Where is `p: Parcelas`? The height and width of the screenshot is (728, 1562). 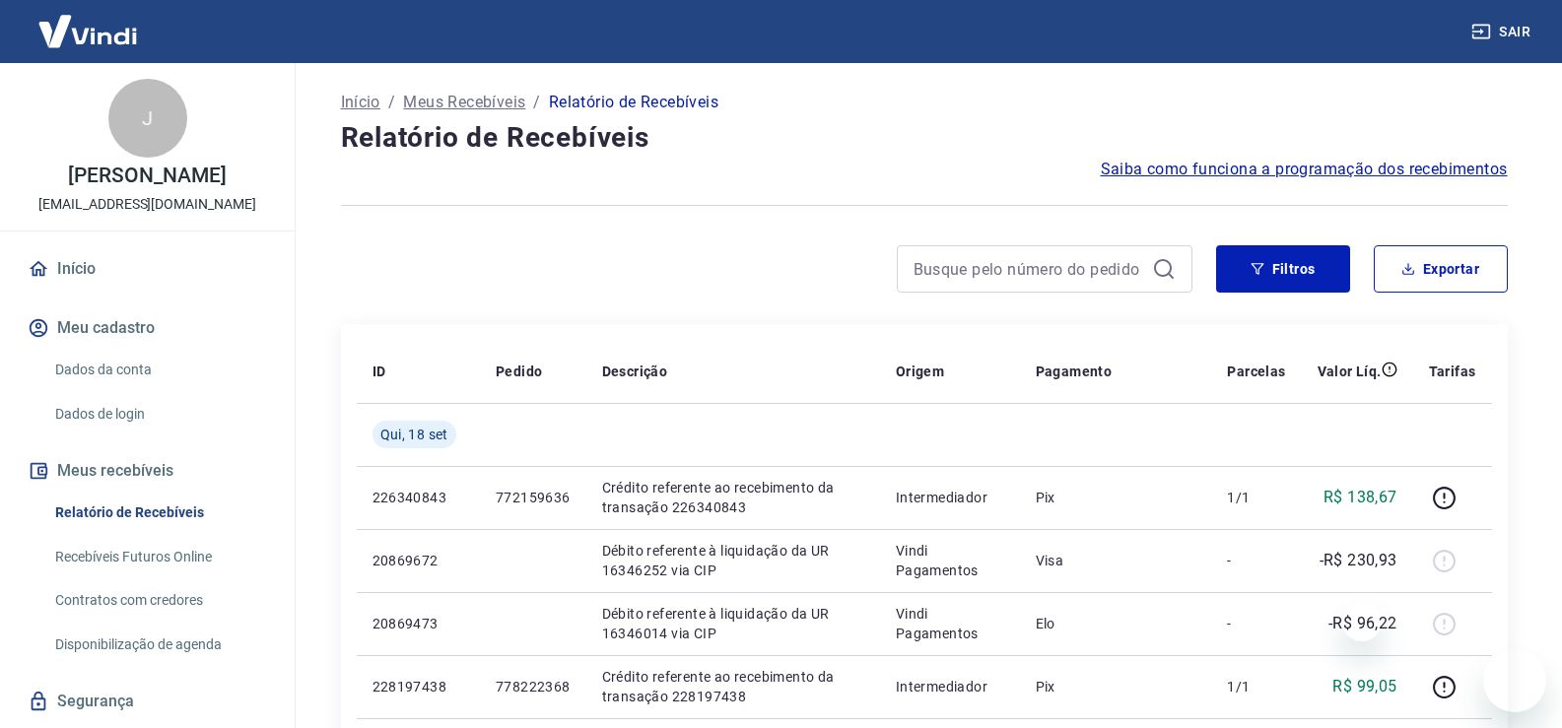 p: Parcelas is located at coordinates (1255, 371).